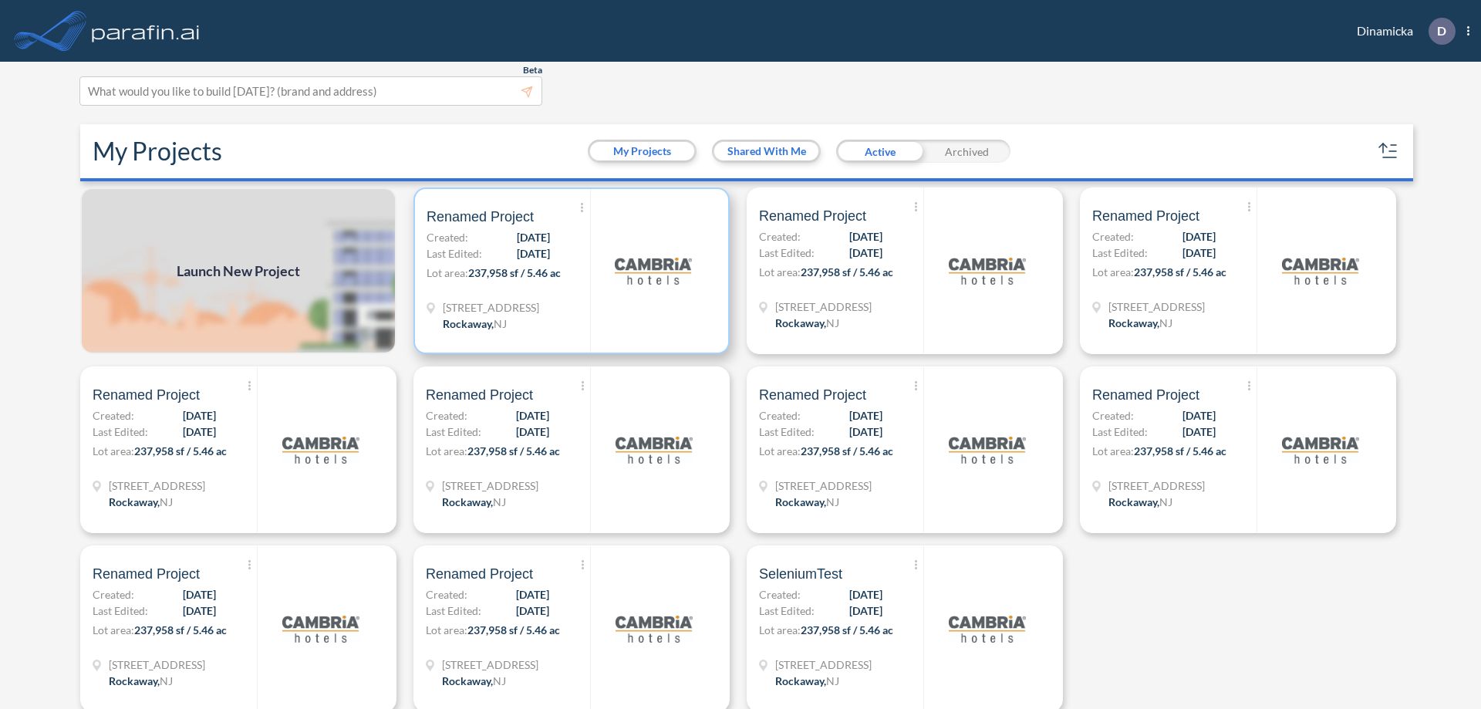 This screenshot has width=1481, height=709. I want to click on div: Dinamicka, so click(1401, 31).